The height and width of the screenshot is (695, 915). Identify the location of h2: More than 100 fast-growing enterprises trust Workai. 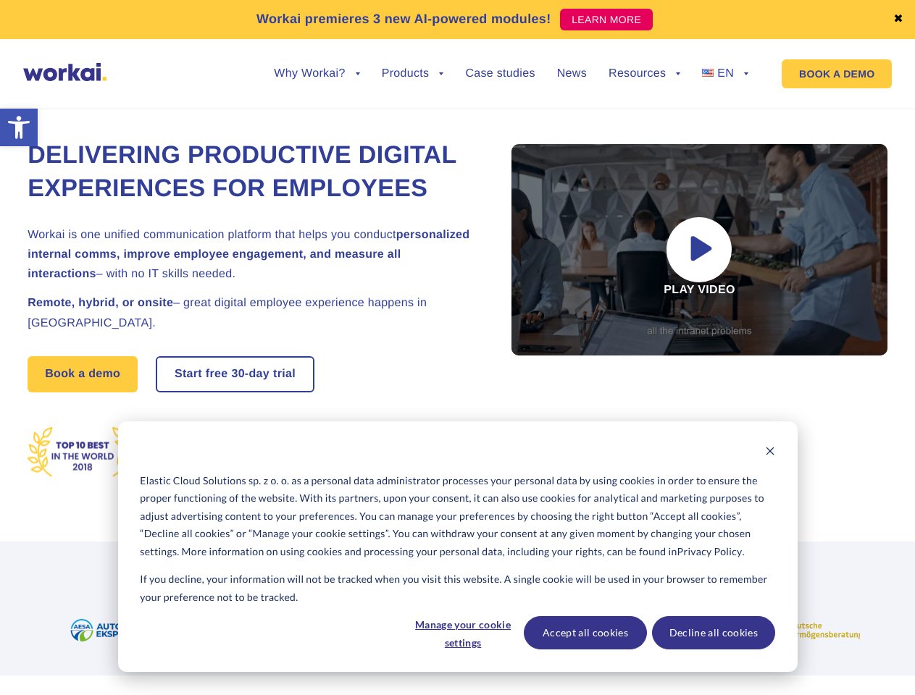
(458, 583).